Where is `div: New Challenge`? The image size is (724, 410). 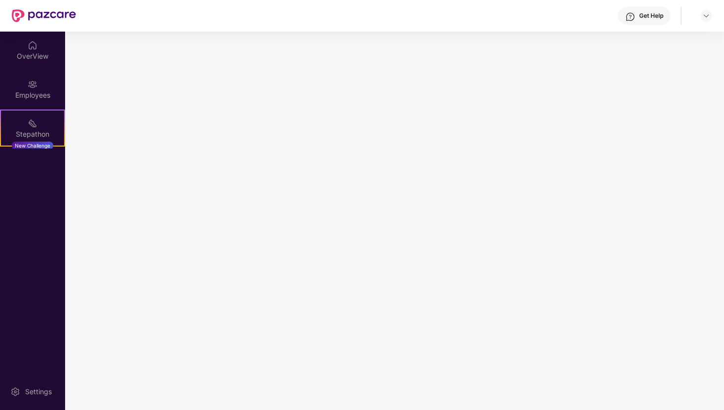
div: New Challenge is located at coordinates (33, 145).